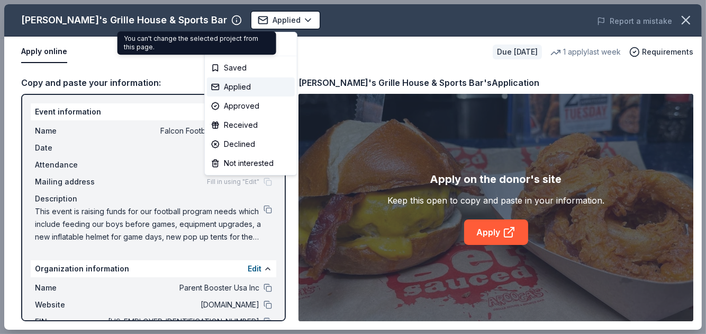  I want to click on div: Not interested, so click(251, 163).